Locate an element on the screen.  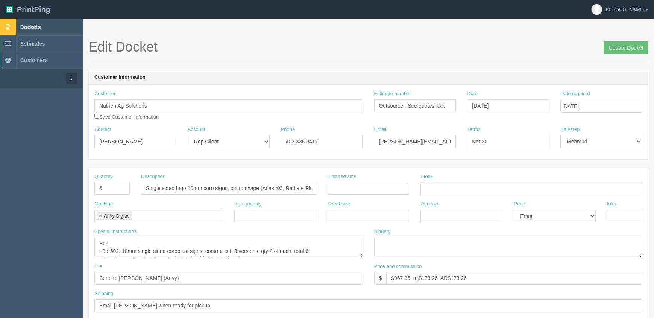
label: Account is located at coordinates (196, 129).